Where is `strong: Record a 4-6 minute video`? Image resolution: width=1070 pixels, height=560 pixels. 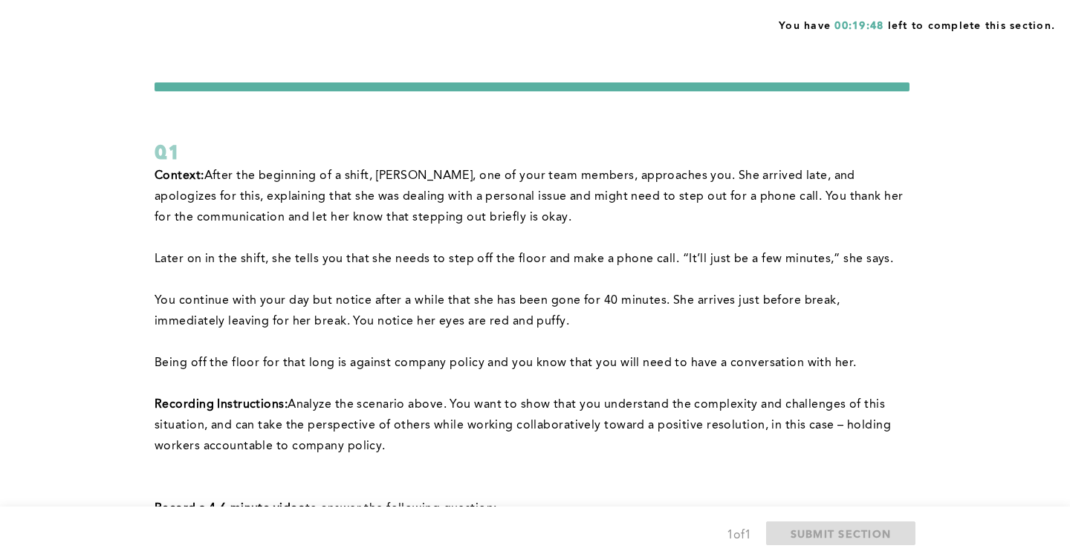
strong: Record a 4-6 minute video is located at coordinates (230, 509).